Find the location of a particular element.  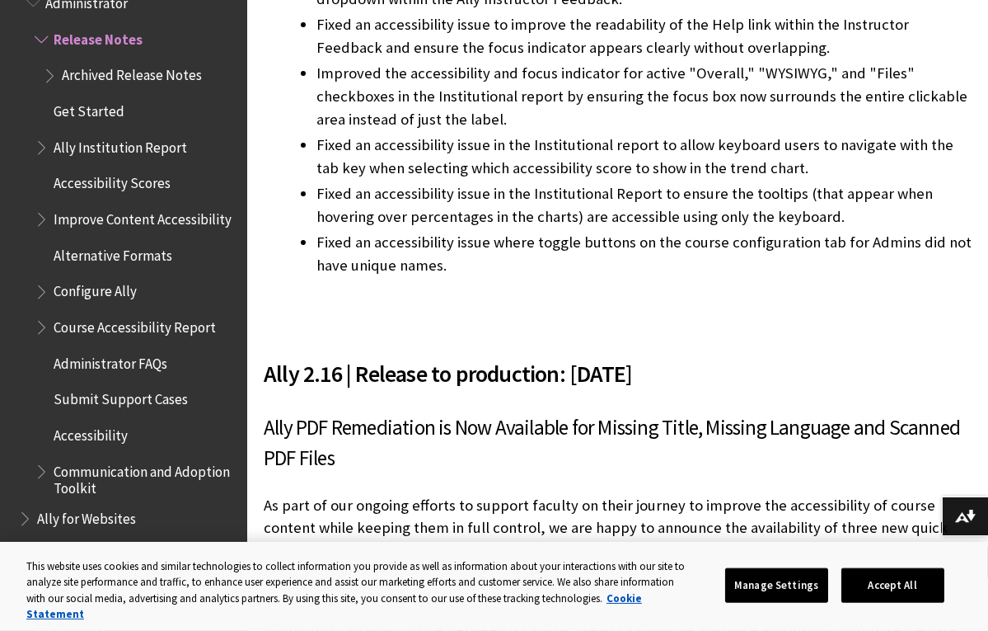

li: Fixed an accessibility issue where toggle buttons on the course configuration tab for Admins did ... is located at coordinates (644, 254).